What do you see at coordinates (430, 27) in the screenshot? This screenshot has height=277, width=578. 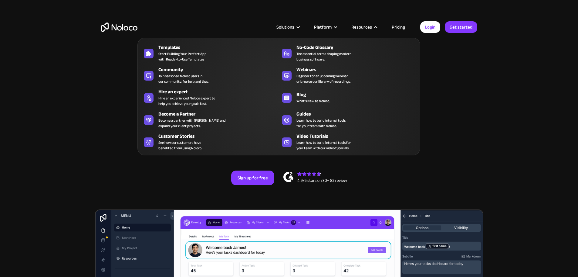 I see `a: Login` at bounding box center [430, 27].